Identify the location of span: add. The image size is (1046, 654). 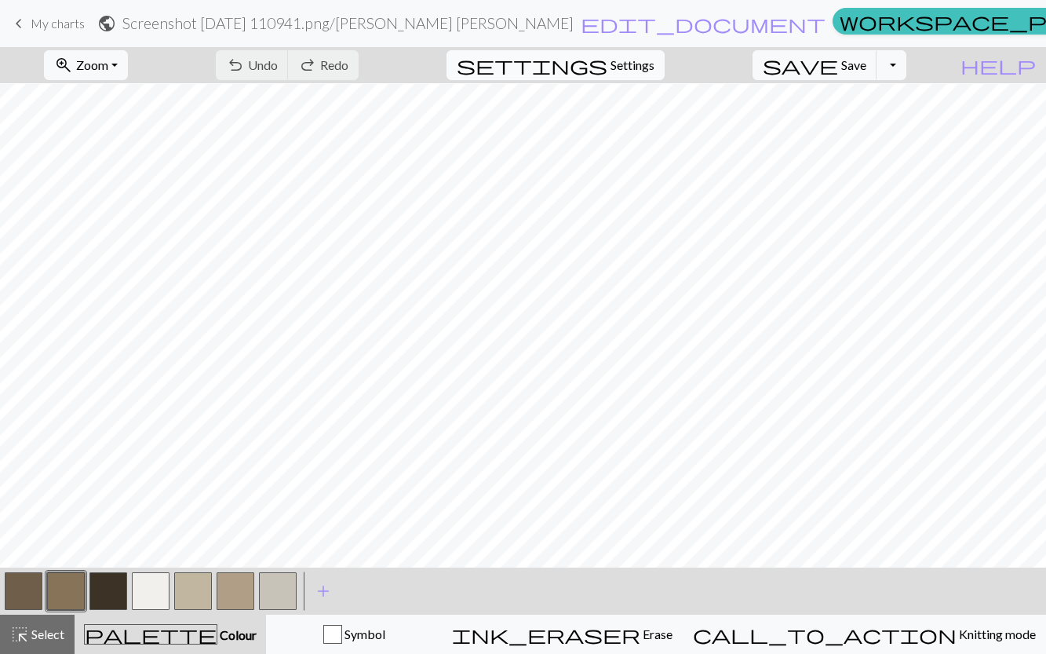
(323, 591).